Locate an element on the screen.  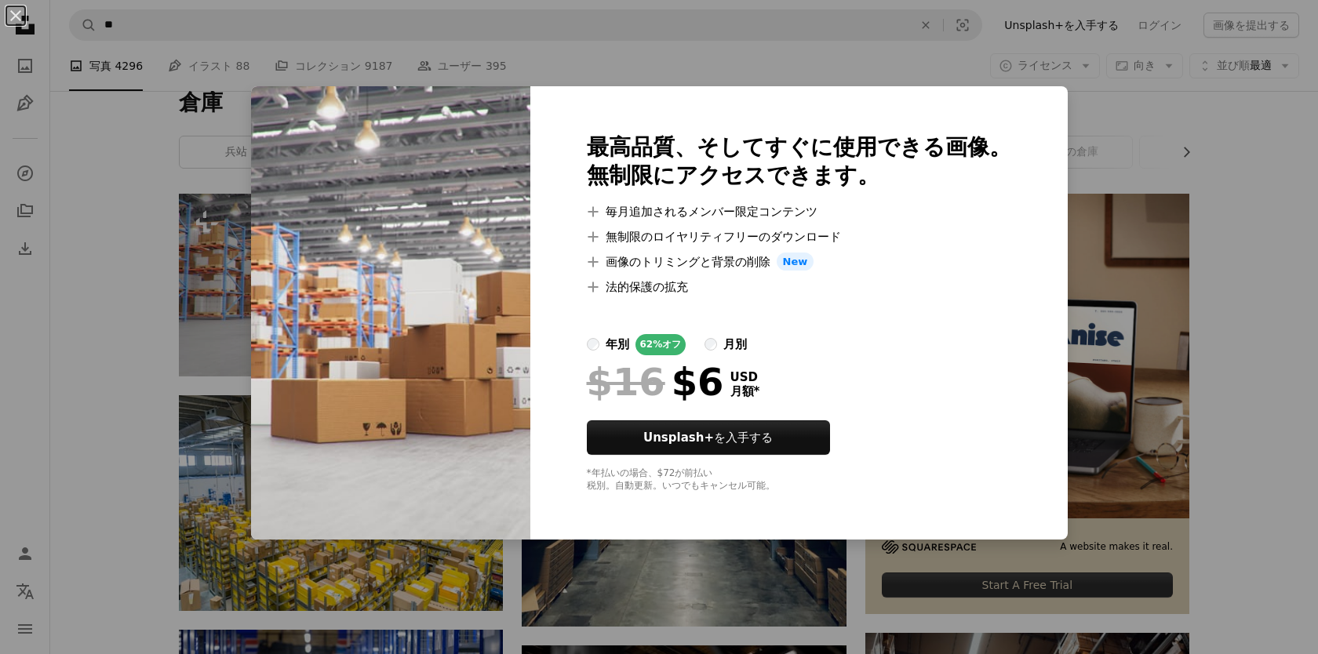
li: 法的保護の拡充 is located at coordinates (798, 287).